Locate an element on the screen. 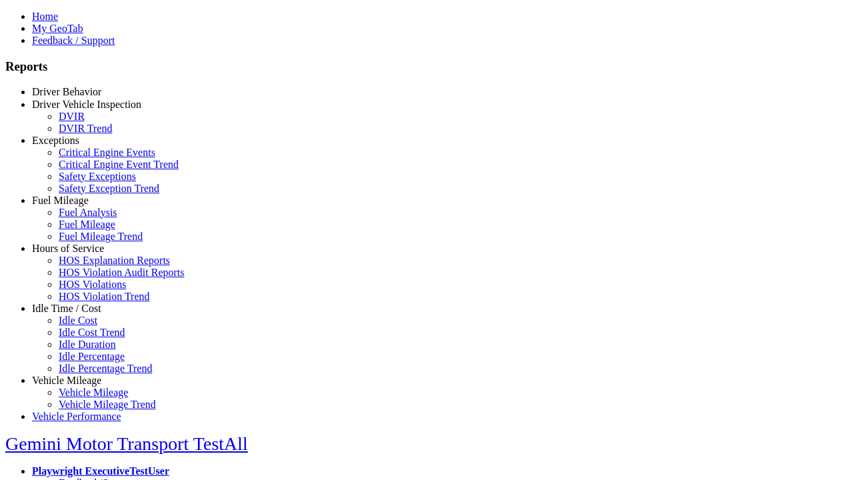 This screenshot has width=853, height=480. a: Safety Exceptions is located at coordinates (97, 176).